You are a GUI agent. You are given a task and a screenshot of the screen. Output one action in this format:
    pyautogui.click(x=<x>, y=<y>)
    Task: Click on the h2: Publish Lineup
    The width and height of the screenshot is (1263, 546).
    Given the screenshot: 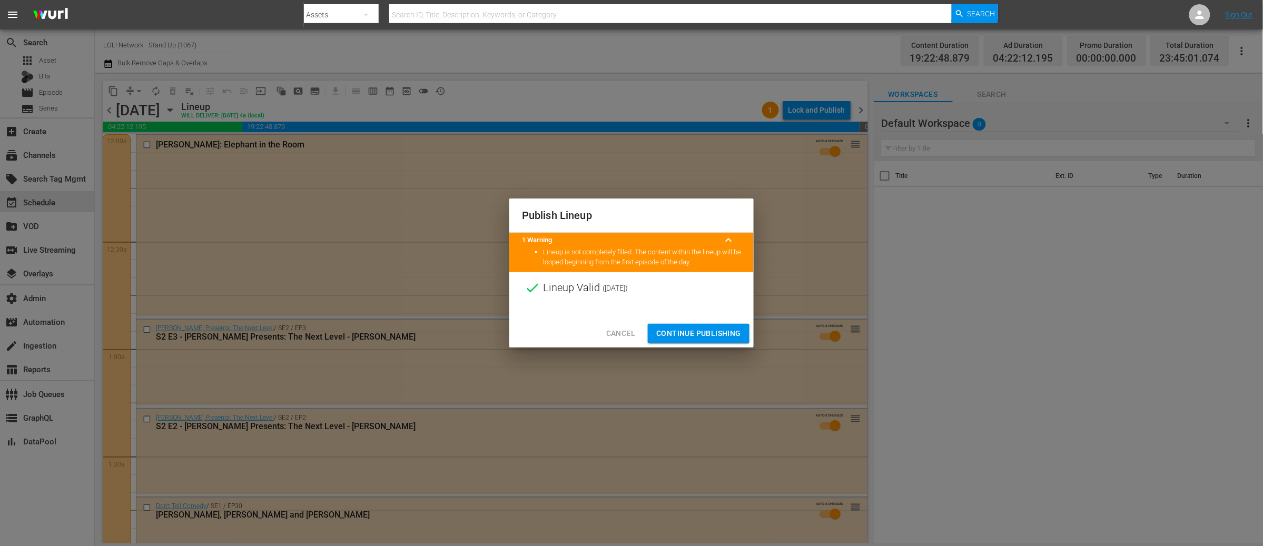 What is the action you would take?
    pyautogui.click(x=631, y=215)
    